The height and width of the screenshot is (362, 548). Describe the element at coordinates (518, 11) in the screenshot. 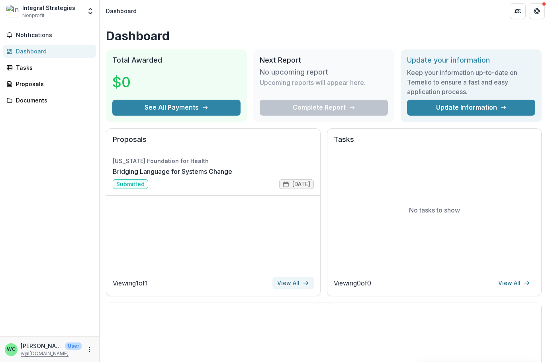

I see `button: Partners` at that location.